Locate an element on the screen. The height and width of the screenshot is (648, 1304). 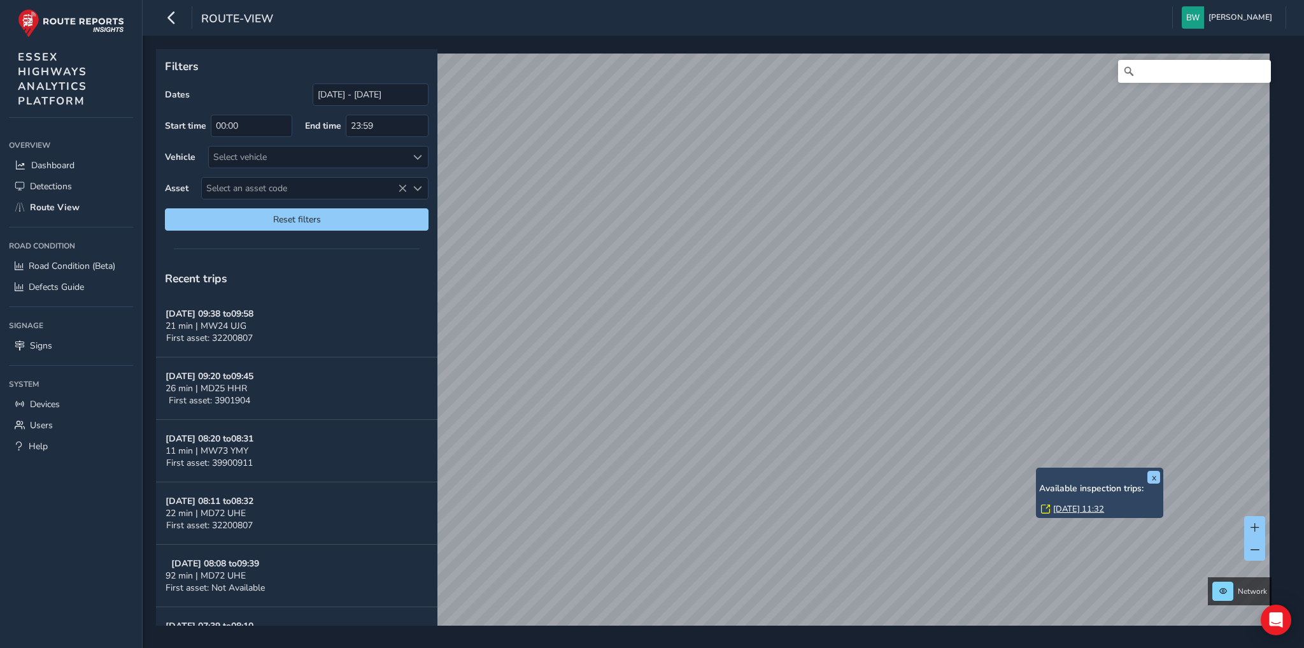
label: Start time is located at coordinates (185, 125).